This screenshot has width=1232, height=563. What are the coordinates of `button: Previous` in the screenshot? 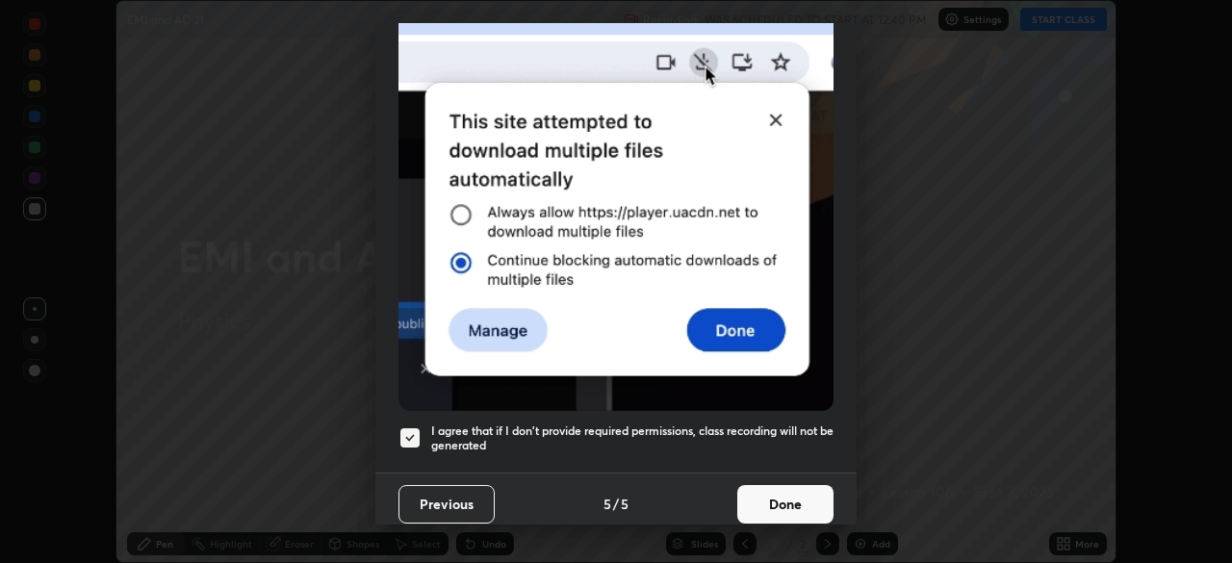 It's located at (446, 504).